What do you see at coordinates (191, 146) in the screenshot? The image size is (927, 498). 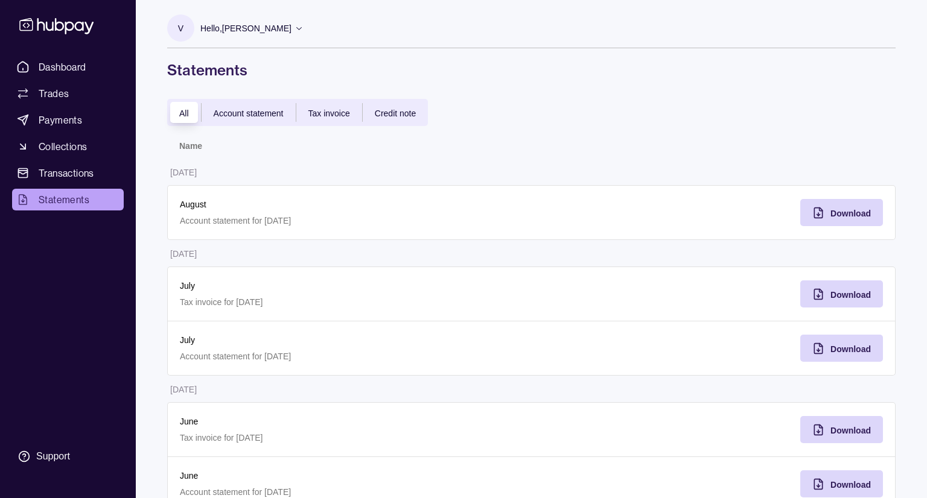 I see `p: Name` at bounding box center [191, 146].